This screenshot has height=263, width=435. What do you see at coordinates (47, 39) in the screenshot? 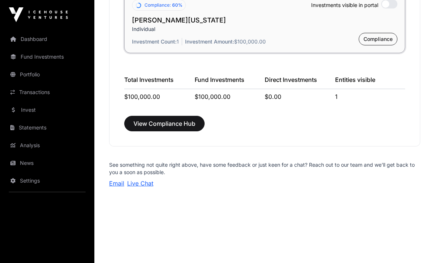
I see `a: Dashboard` at bounding box center [47, 39].